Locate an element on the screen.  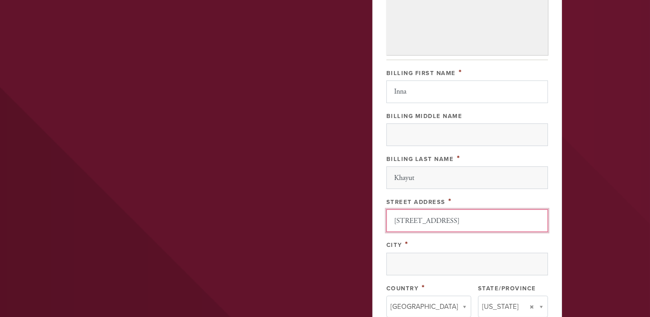
label: State/Province is located at coordinates (507, 288).